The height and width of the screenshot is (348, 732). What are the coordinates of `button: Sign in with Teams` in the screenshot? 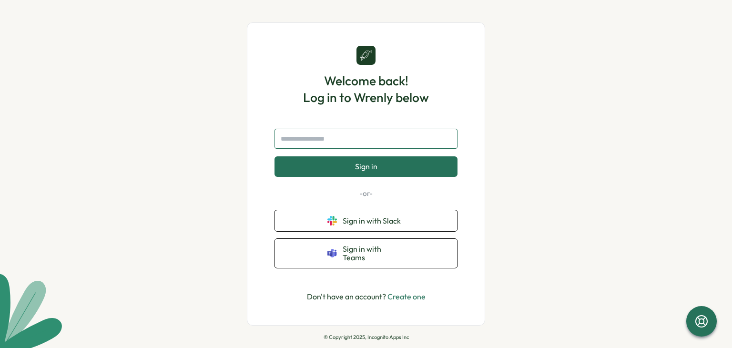 It's located at (366, 253).